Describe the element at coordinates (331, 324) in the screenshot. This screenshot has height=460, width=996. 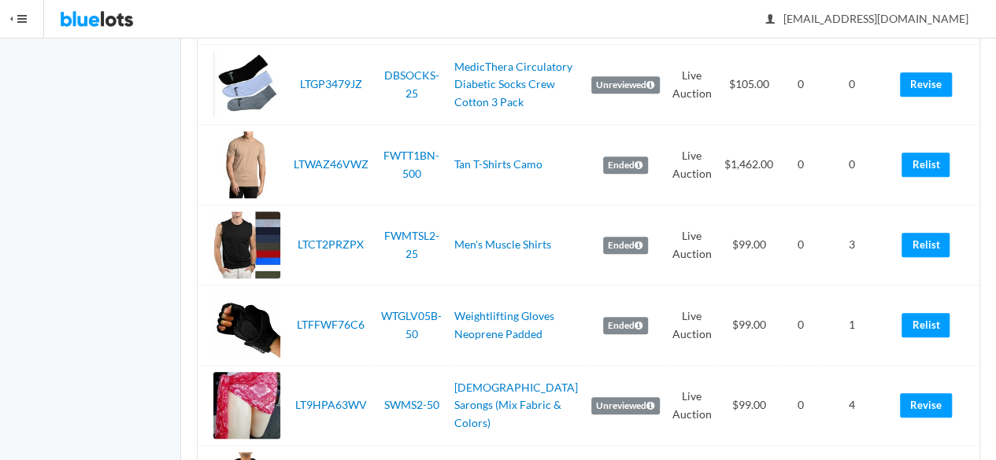
I see `a: LTFFWF76C6` at that location.